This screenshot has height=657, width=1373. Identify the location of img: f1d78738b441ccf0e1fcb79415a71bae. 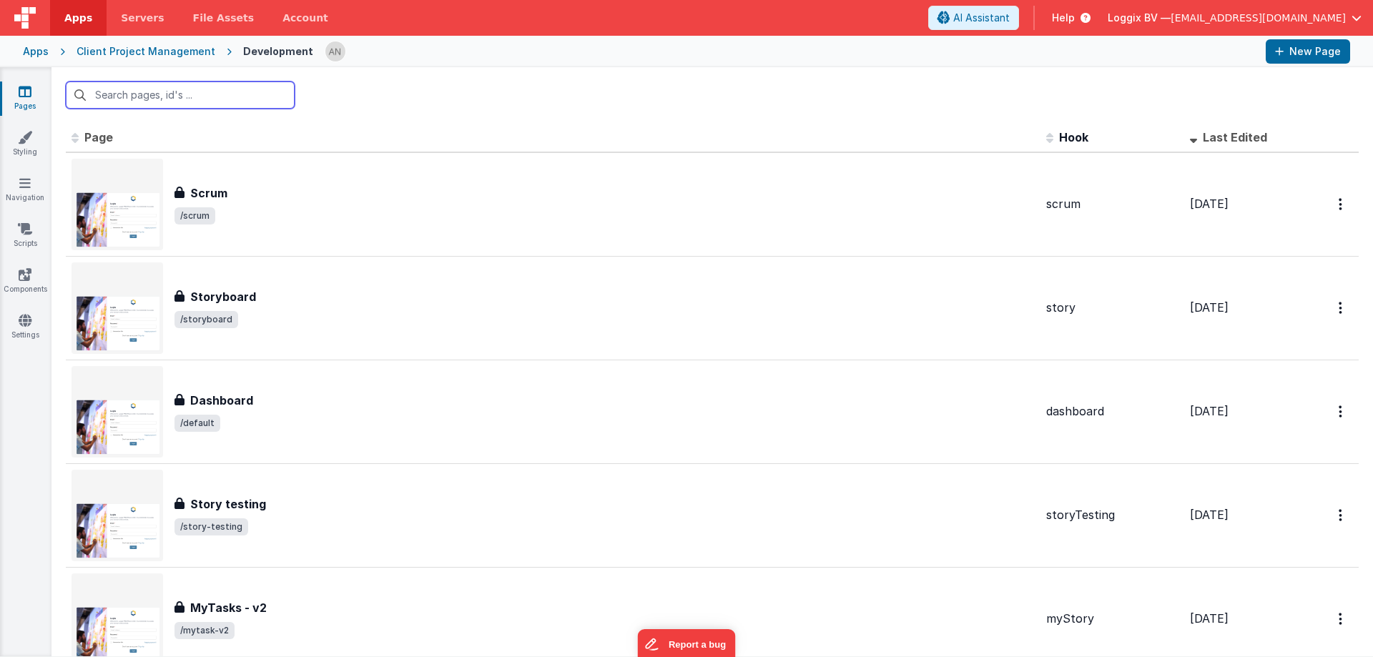
(335, 51).